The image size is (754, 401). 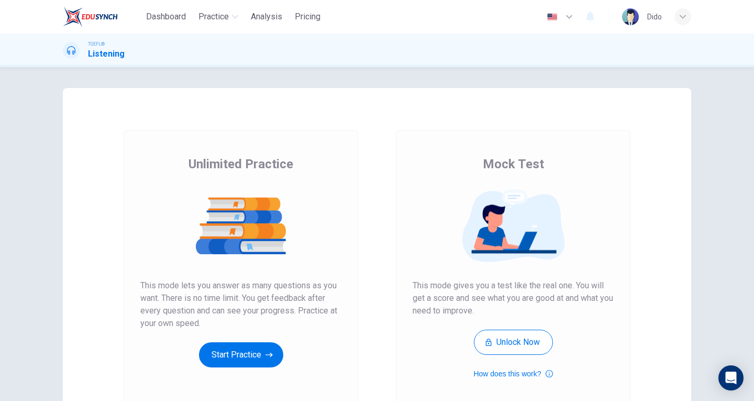 What do you see at coordinates (102, 17) in the screenshot?
I see `a: EduSynch logo` at bounding box center [102, 17].